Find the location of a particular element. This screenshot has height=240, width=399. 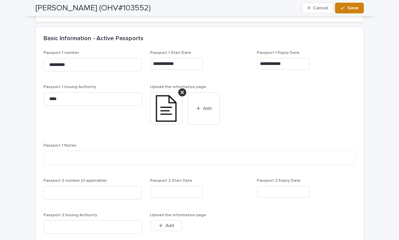

span: Cancel is located at coordinates (320, 8).